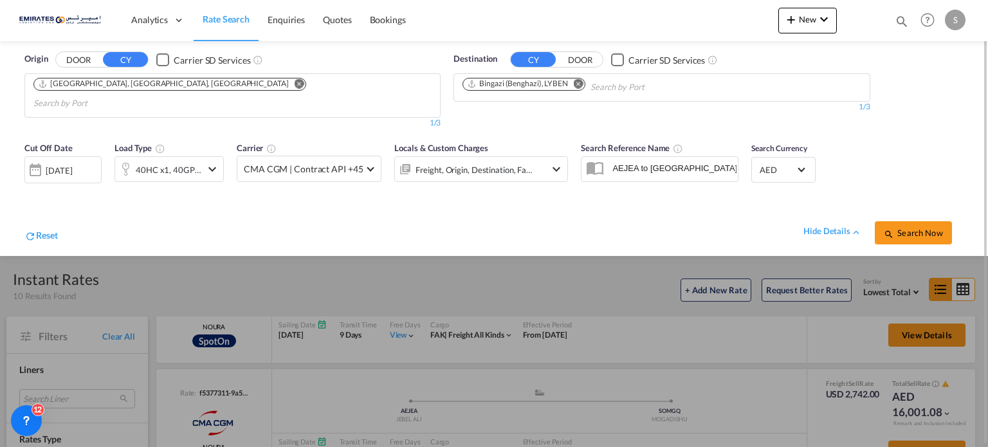 The height and width of the screenshot is (447, 988). Describe the element at coordinates (95, 104) in the screenshot. I see `input: Search by Port` at that location.